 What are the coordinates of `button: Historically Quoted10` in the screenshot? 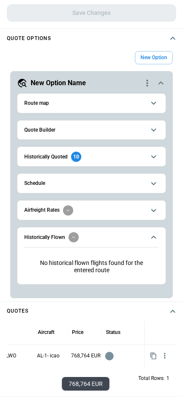 It's located at (92, 156).